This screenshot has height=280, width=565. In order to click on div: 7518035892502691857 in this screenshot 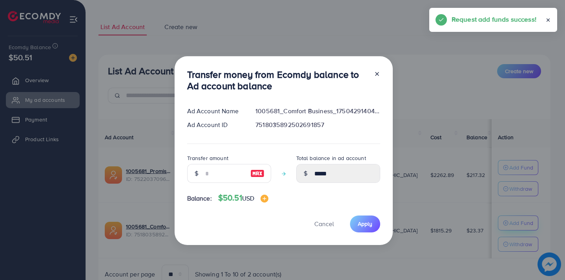, I will do `click(318, 124)`.